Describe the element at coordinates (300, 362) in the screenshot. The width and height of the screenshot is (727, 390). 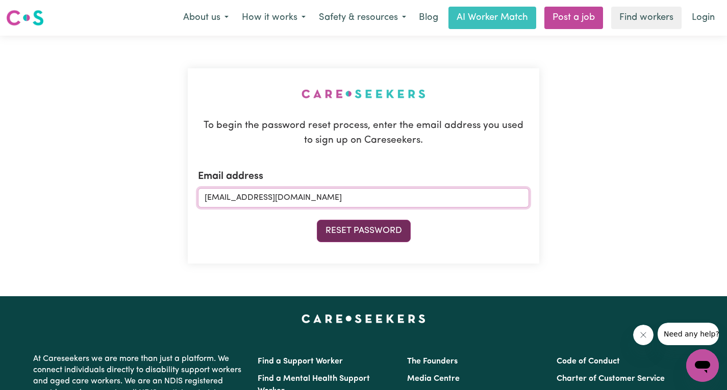
I see `a: Find a Support Worker` at that location.